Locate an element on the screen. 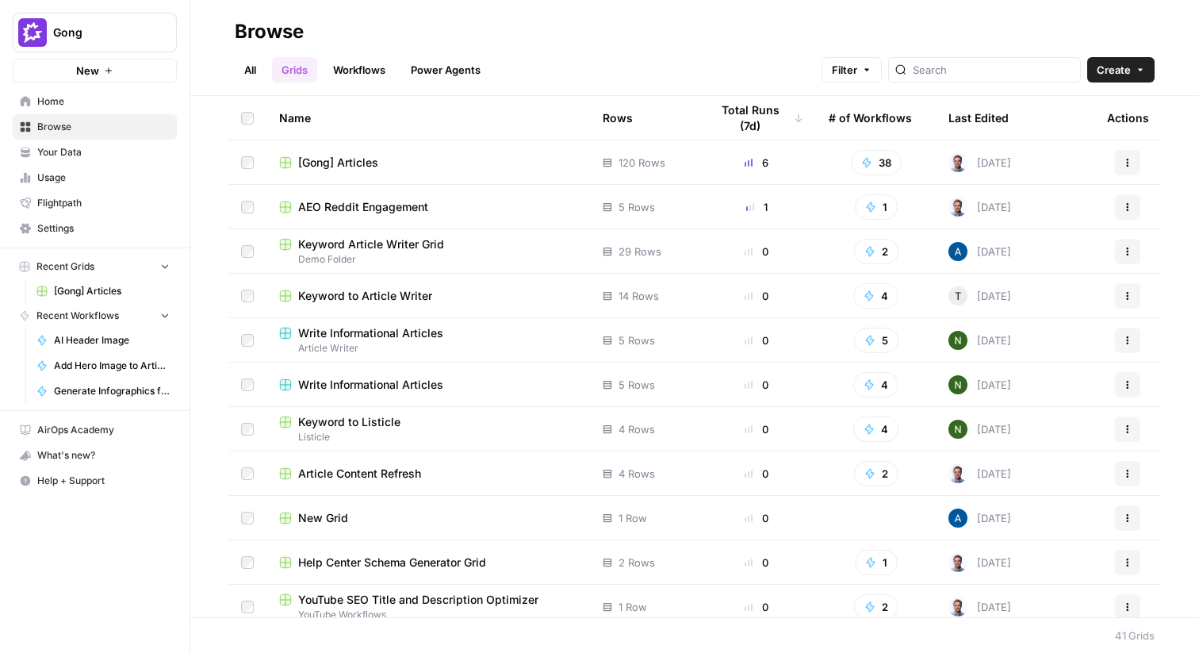  span: AEO Reddit Engagement is located at coordinates (363, 207).